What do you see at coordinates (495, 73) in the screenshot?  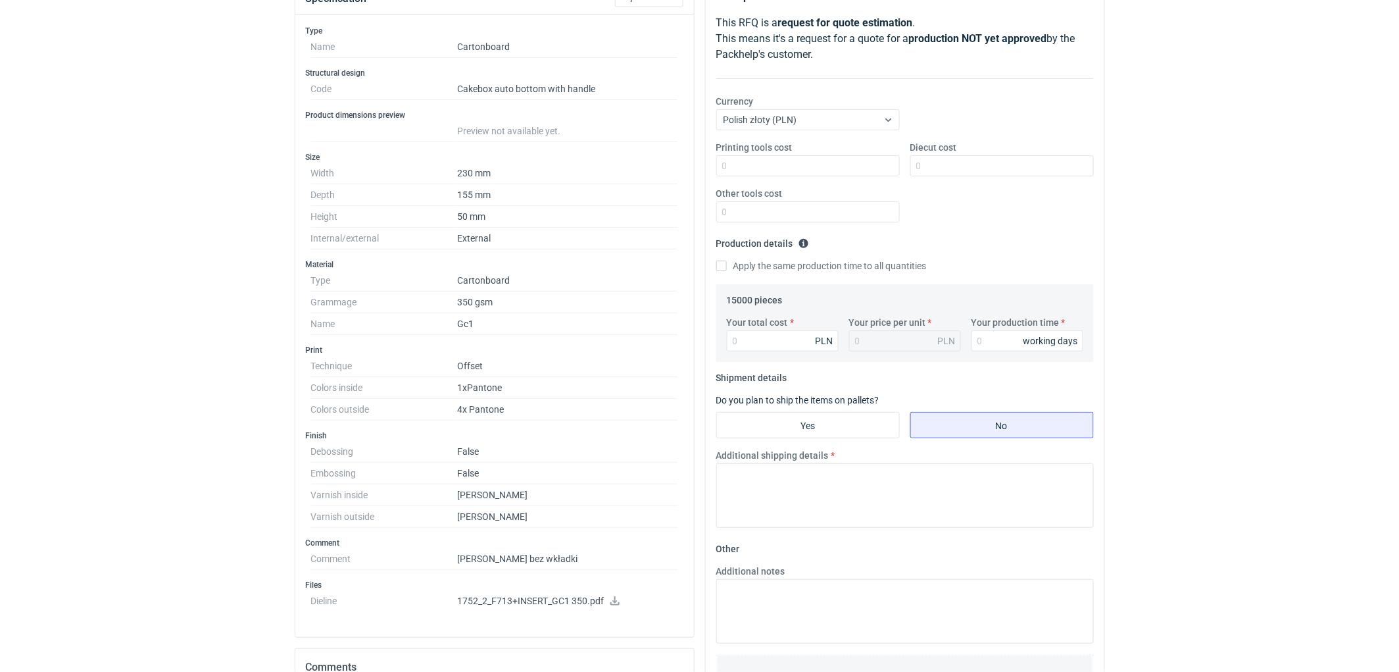 I see `h3: Structural design` at bounding box center [495, 73].